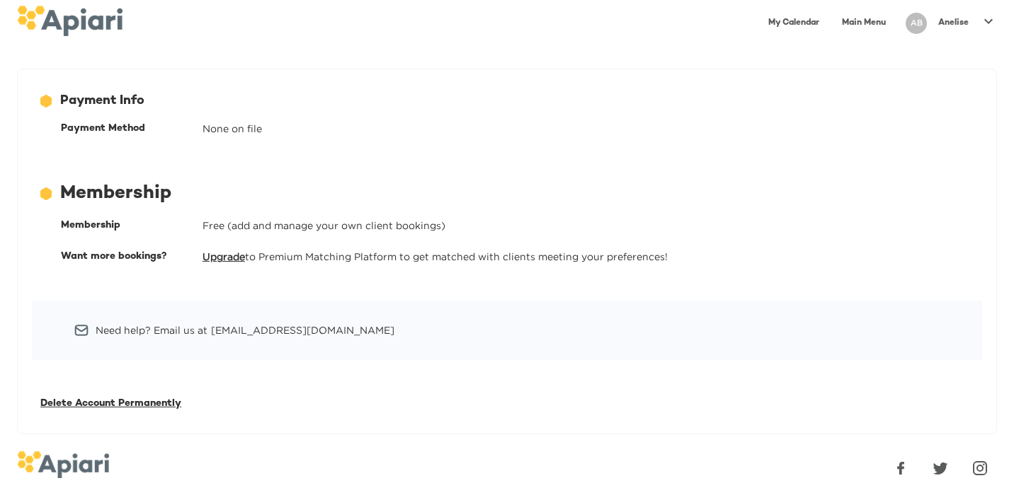  I want to click on div: Want more bookings?, so click(132, 257).